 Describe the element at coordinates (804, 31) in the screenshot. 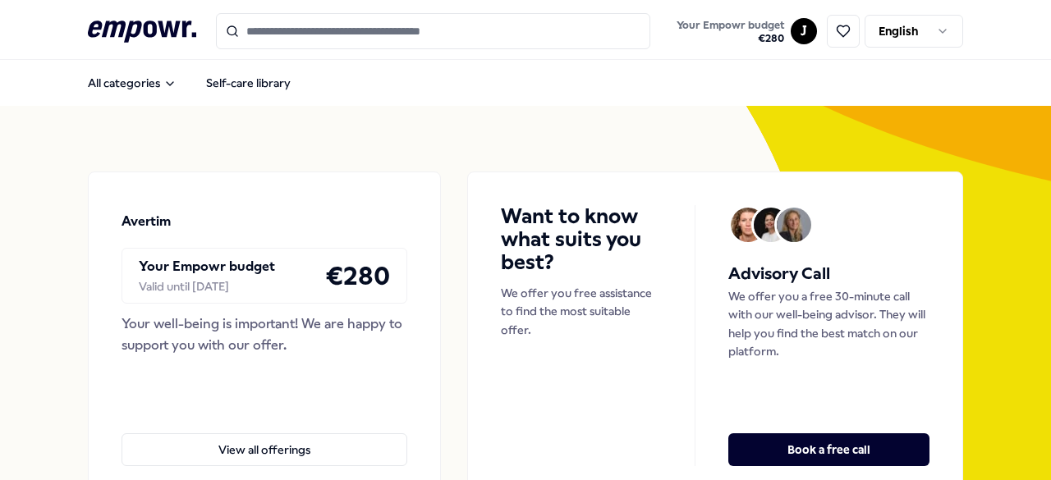

I see `button: J` at that location.